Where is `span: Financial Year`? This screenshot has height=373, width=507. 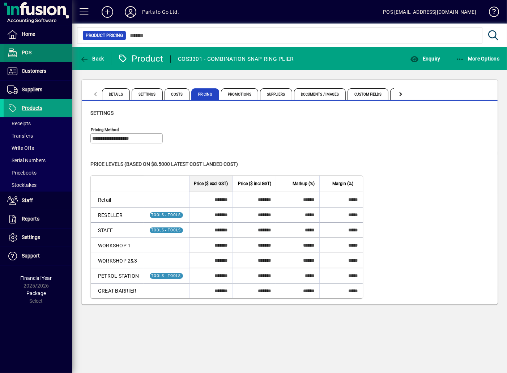
span: Financial Year is located at coordinates (36, 278).